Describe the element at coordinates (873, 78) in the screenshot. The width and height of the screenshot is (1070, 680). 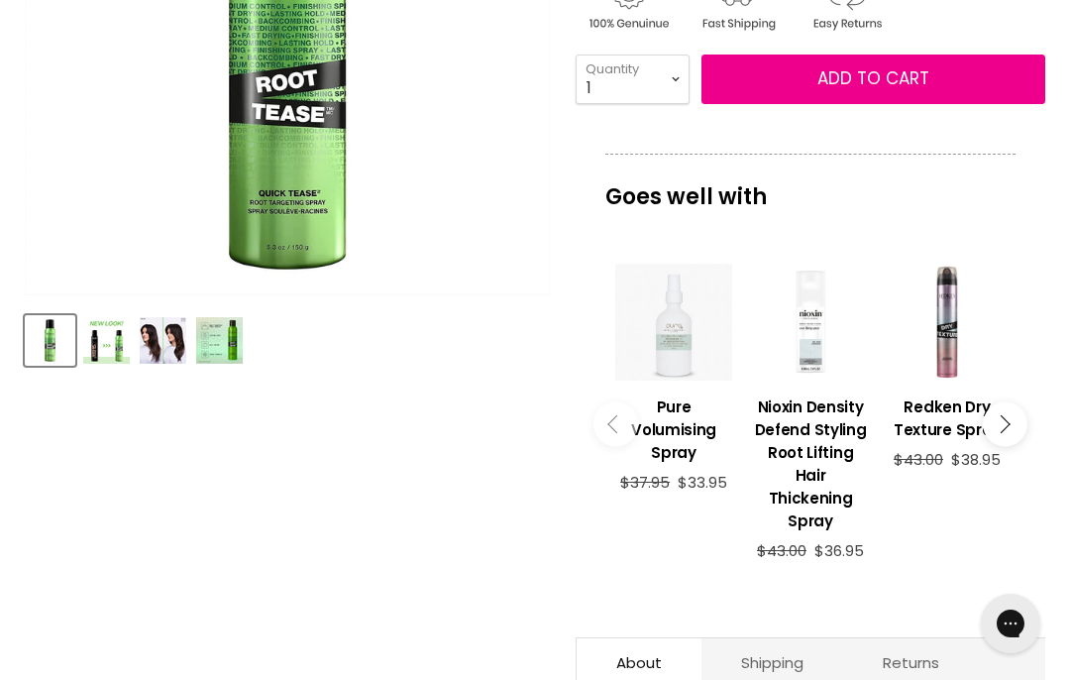
I see `span: Add to cart` at that location.